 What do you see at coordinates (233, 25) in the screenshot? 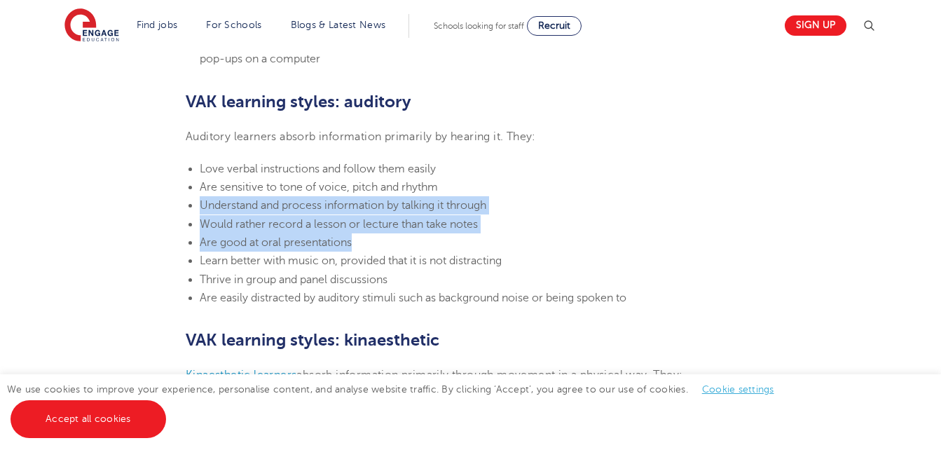
I see `a: For Schools` at bounding box center [233, 25].